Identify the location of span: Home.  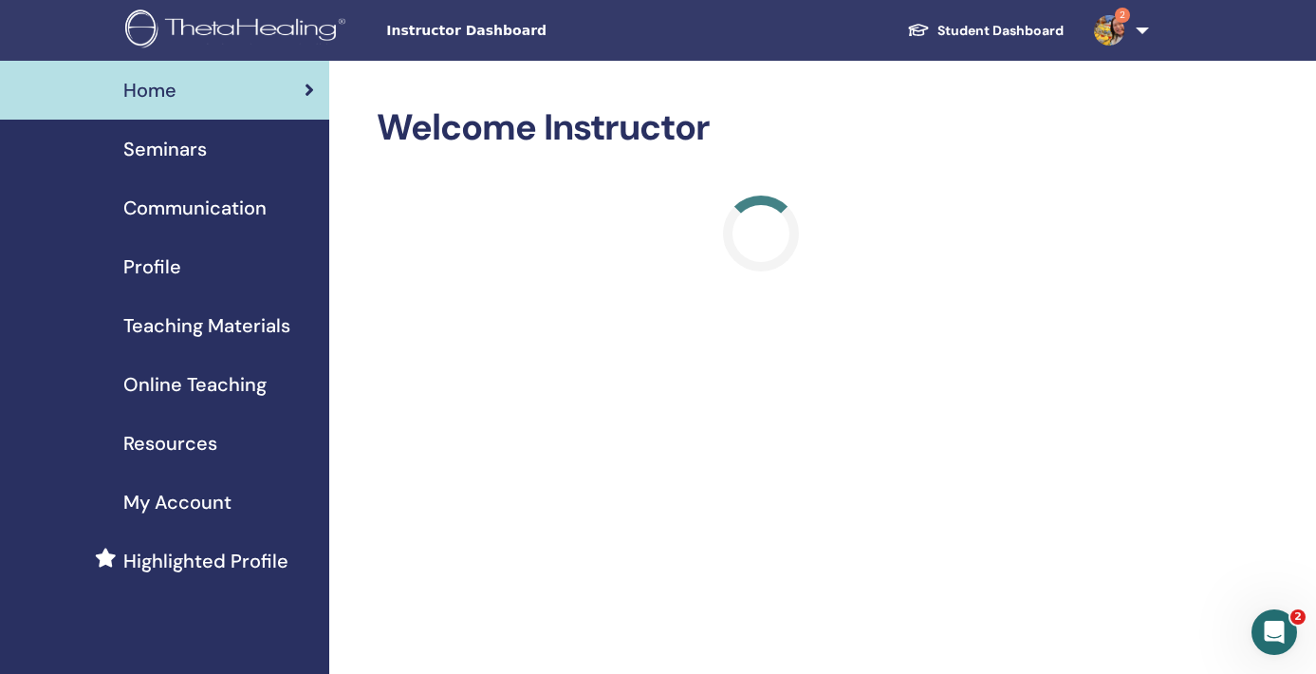
(150, 90).